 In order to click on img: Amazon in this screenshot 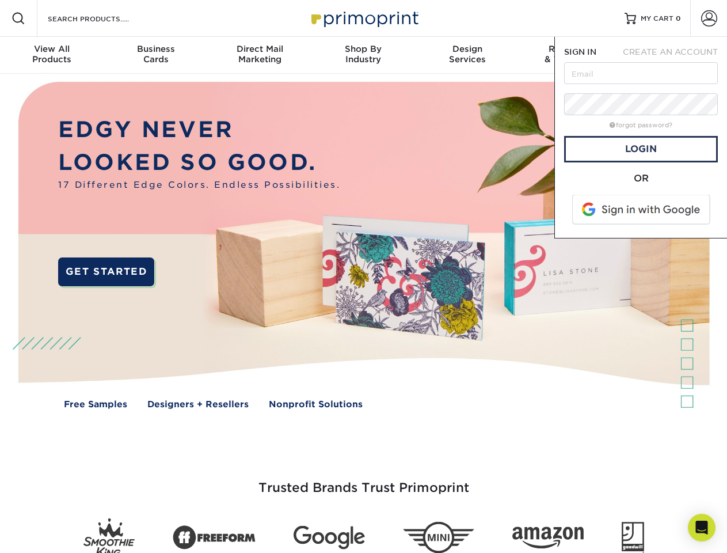, I will do `click(548, 538)`.